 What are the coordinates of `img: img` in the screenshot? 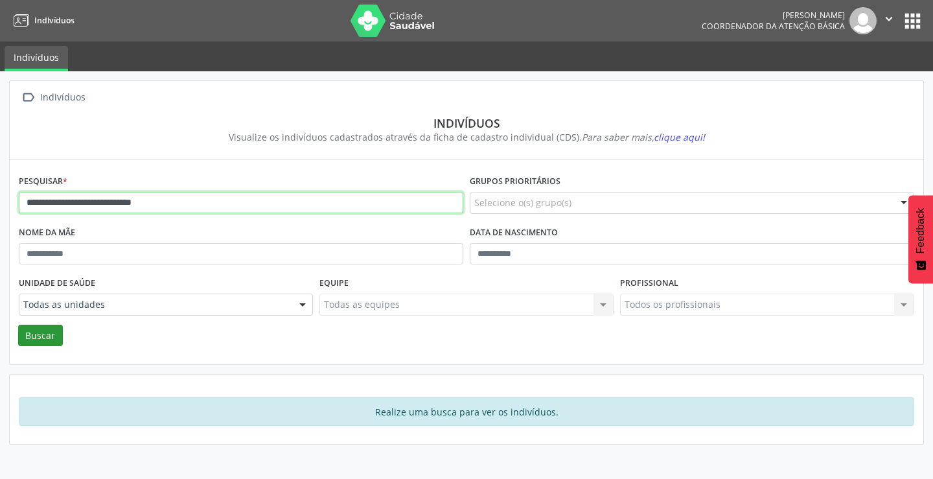 It's located at (863, 21).